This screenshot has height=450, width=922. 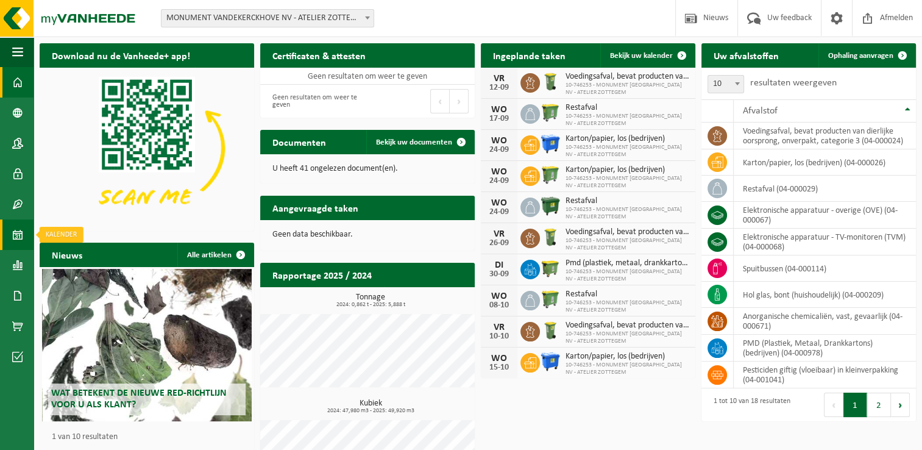 What do you see at coordinates (215, 255) in the screenshot?
I see `a: Alle artikelen` at bounding box center [215, 255].